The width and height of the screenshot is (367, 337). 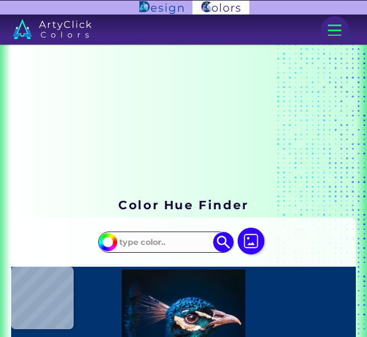 What do you see at coordinates (161, 7) in the screenshot?
I see `img: ArtyClick Design logo` at bounding box center [161, 7].